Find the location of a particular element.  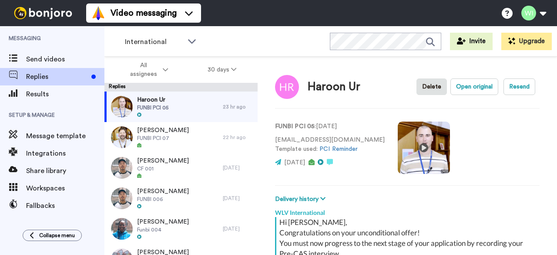

span: Integrations is located at coordinates (65, 153).